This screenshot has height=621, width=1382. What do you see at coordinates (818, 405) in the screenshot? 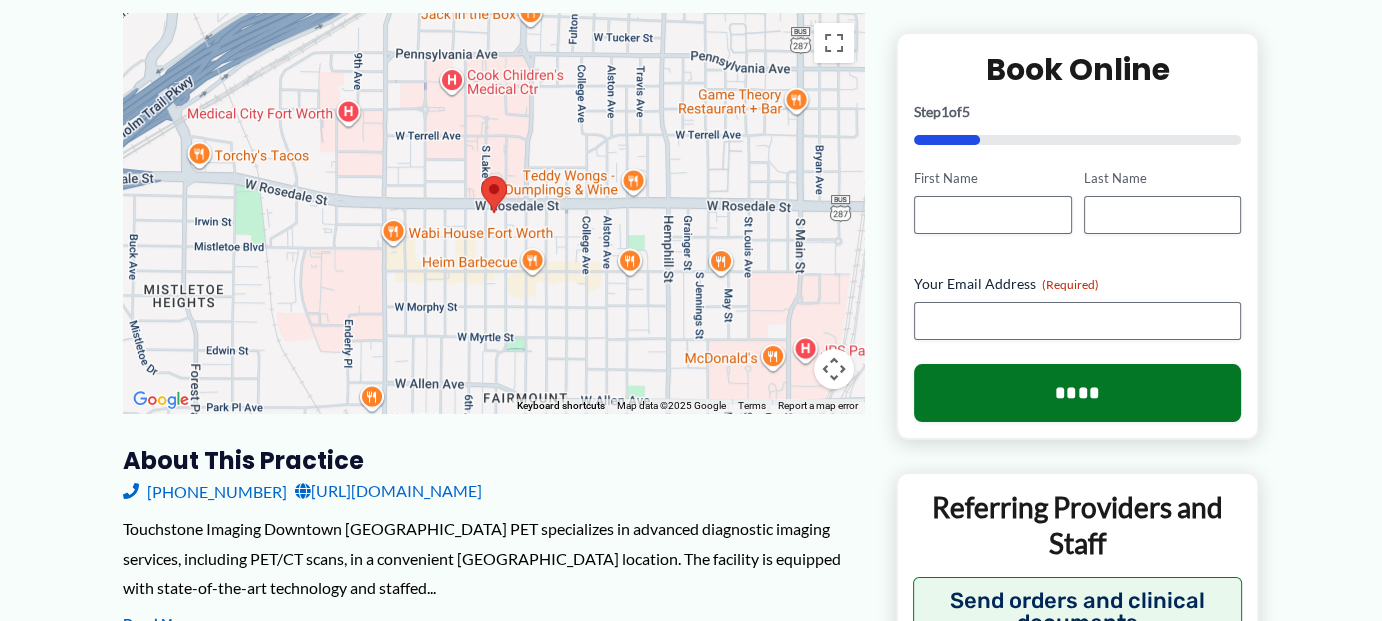
I see `a: Report a map error` at bounding box center [818, 405].